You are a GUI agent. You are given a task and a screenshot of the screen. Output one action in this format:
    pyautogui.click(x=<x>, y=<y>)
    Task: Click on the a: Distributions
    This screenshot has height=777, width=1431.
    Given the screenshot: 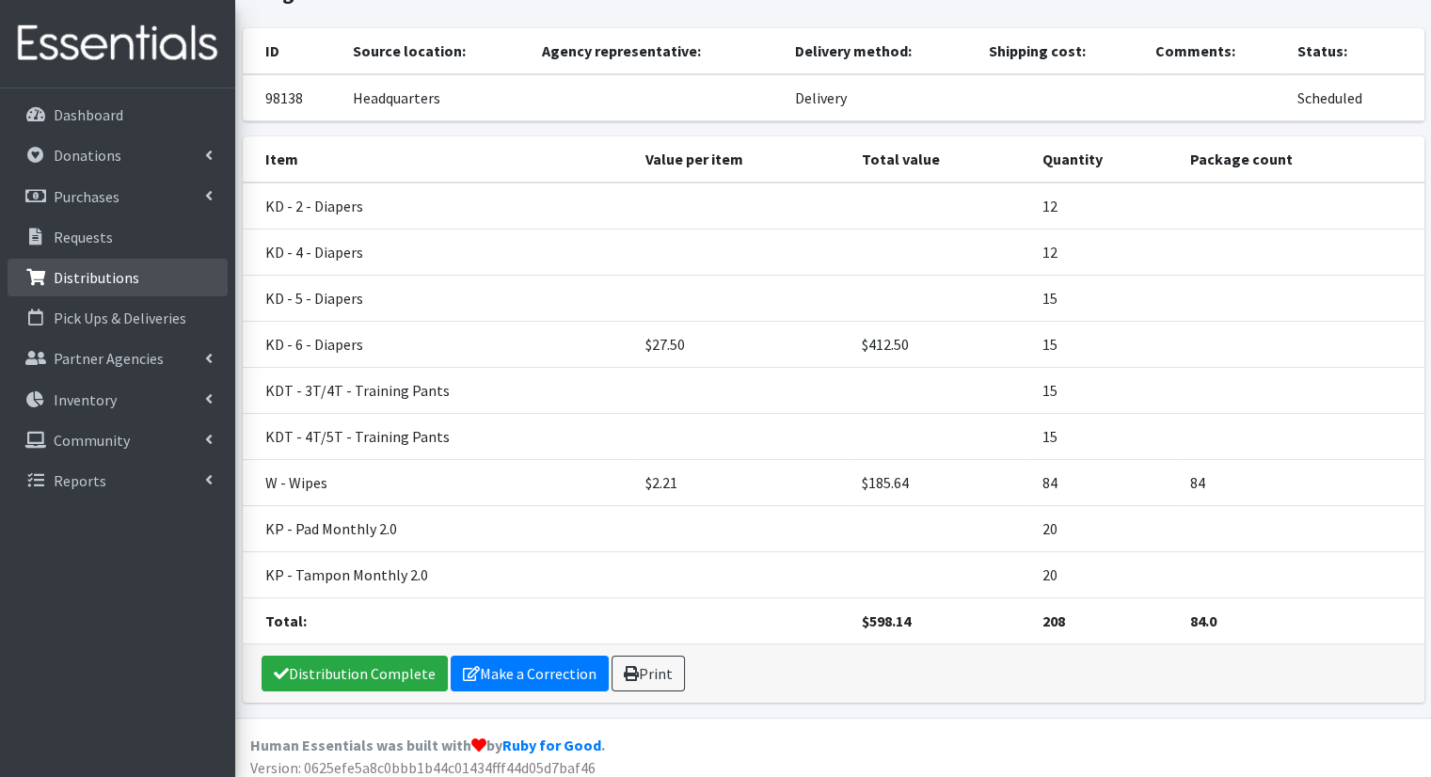 What is the action you would take?
    pyautogui.click(x=118, y=278)
    